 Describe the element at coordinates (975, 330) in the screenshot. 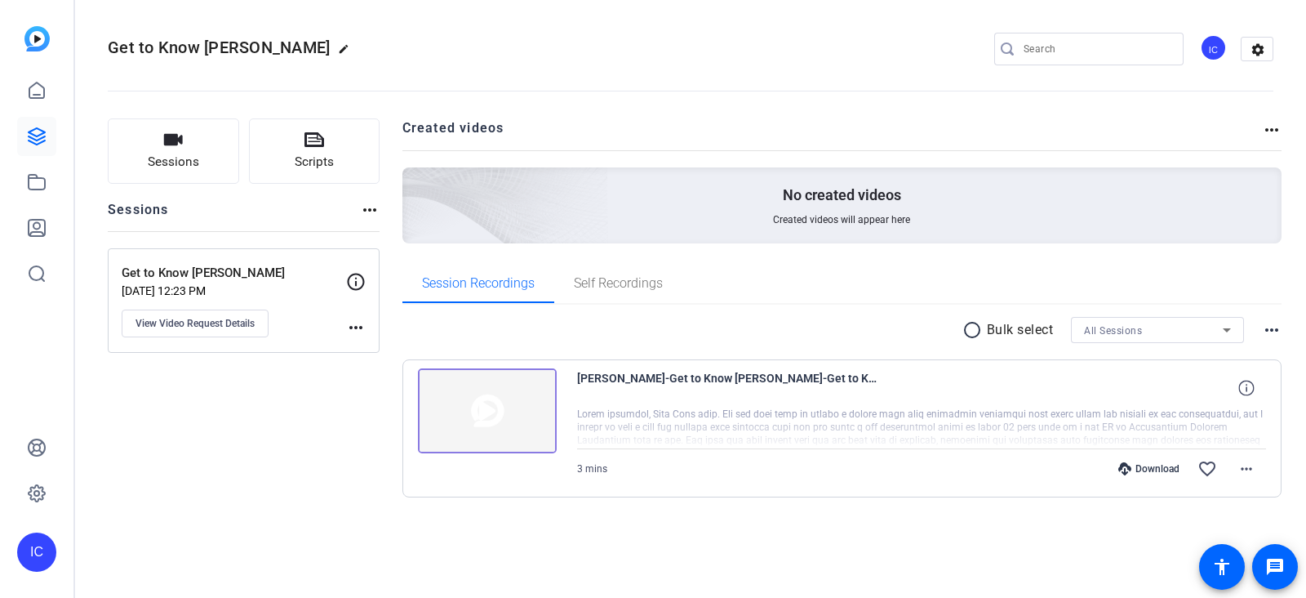

I see `mat-icon: radio_button_unchecked` at that location.